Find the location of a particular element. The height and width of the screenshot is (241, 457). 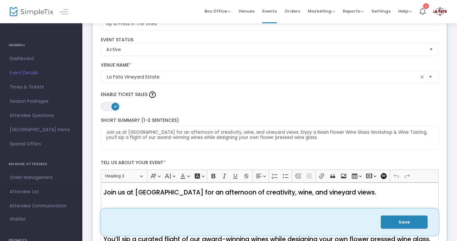

img: question-mark is located at coordinates (153, 95).